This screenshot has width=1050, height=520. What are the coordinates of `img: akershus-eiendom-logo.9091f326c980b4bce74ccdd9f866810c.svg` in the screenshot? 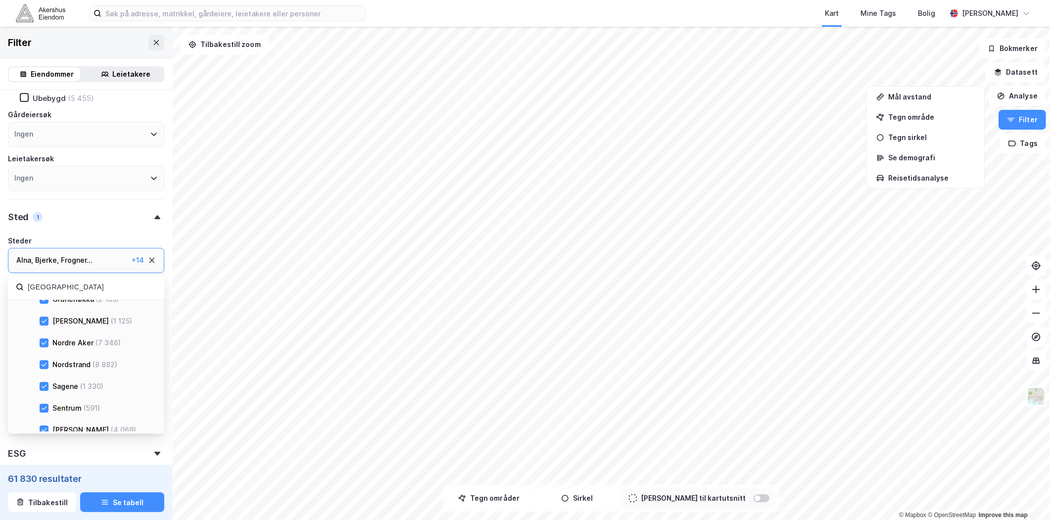 It's located at (41, 13).